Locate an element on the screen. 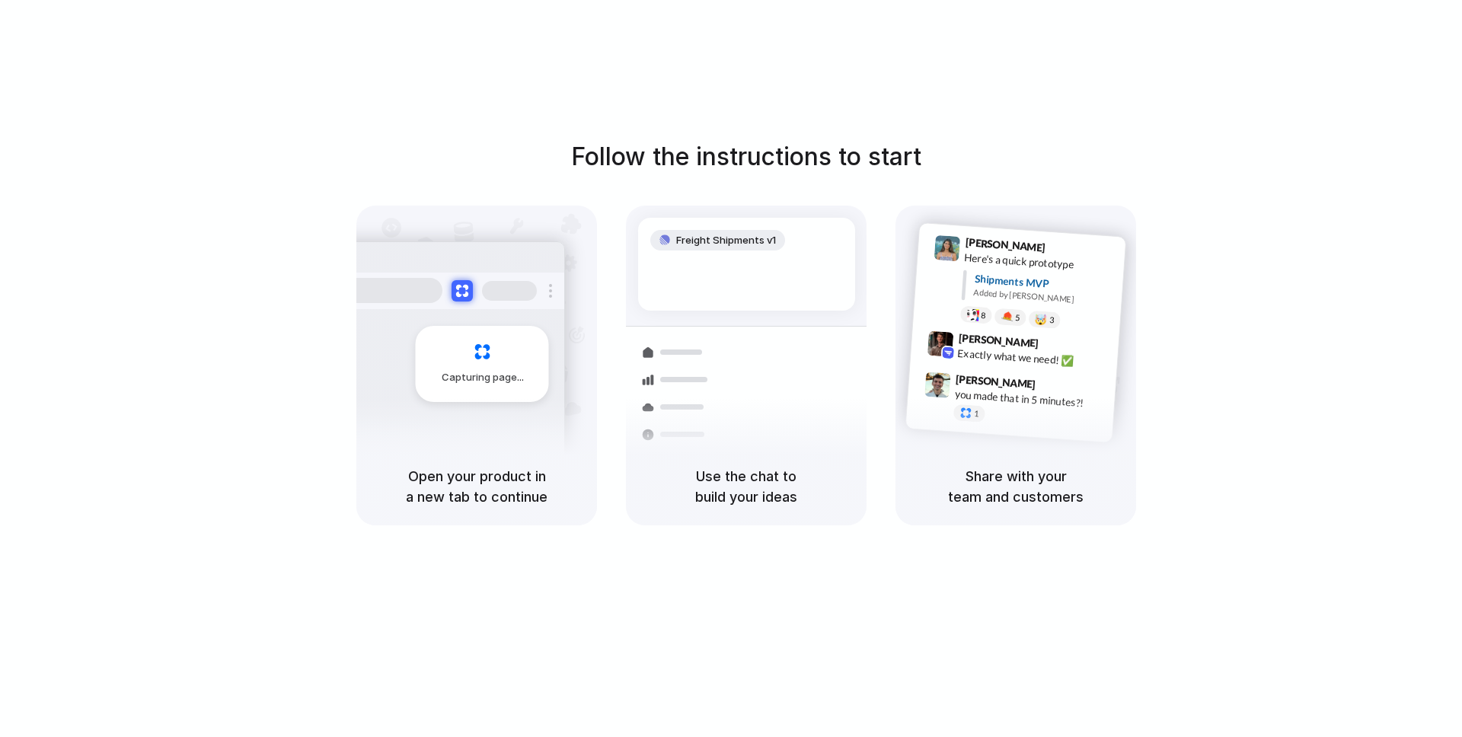  span: Capturing page is located at coordinates (484, 378).